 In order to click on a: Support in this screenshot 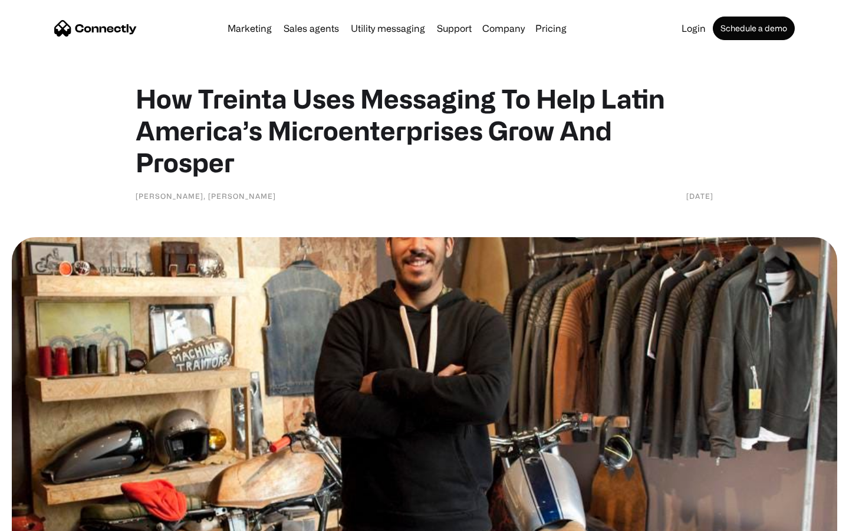, I will do `click(454, 28)`.